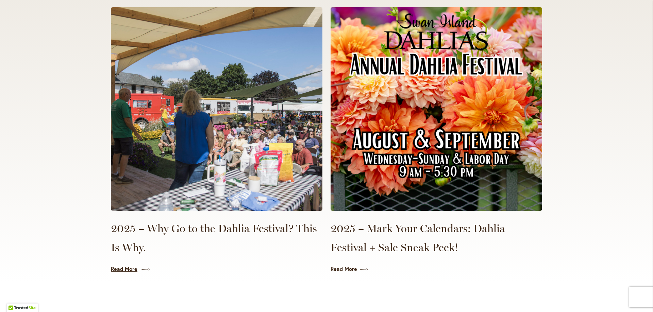 The height and width of the screenshot is (312, 653). What do you see at coordinates (217, 238) in the screenshot?
I see `a: 2025 – Why Go to the Dahlia Festival? This Is Why.` at bounding box center [217, 238].